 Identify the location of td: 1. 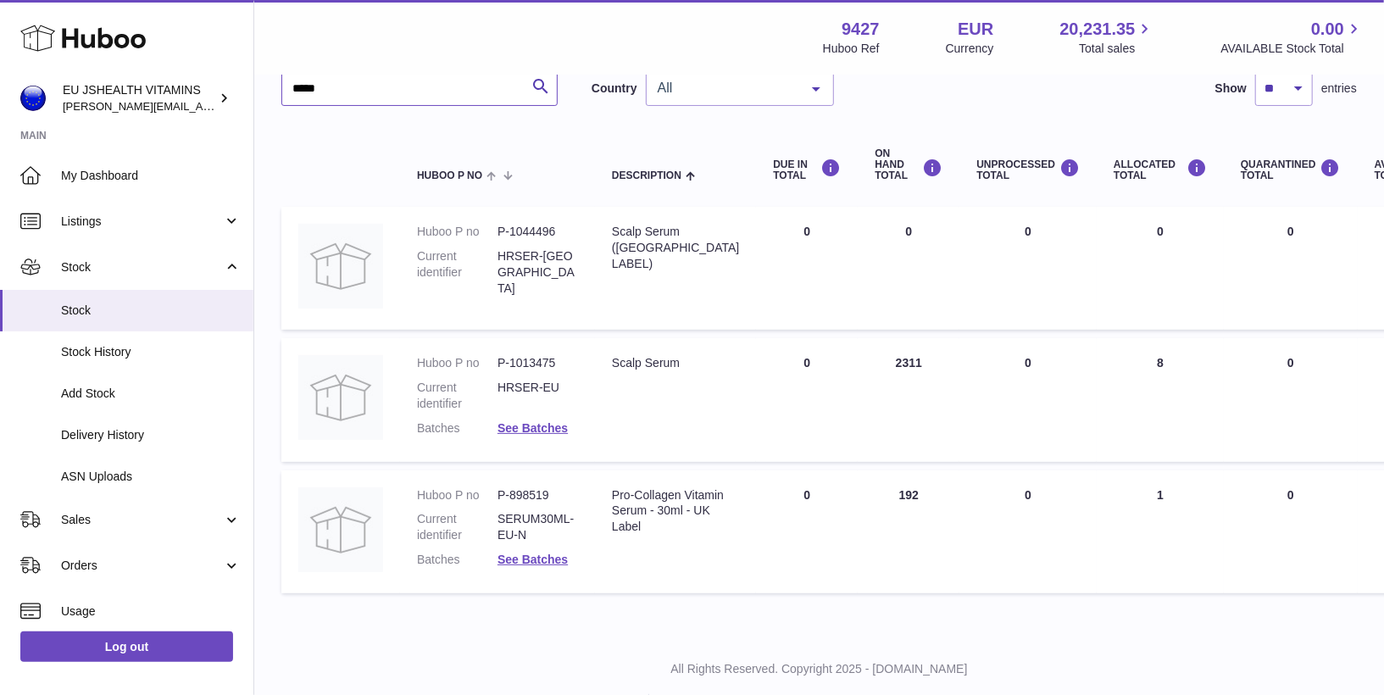
(1160, 532).